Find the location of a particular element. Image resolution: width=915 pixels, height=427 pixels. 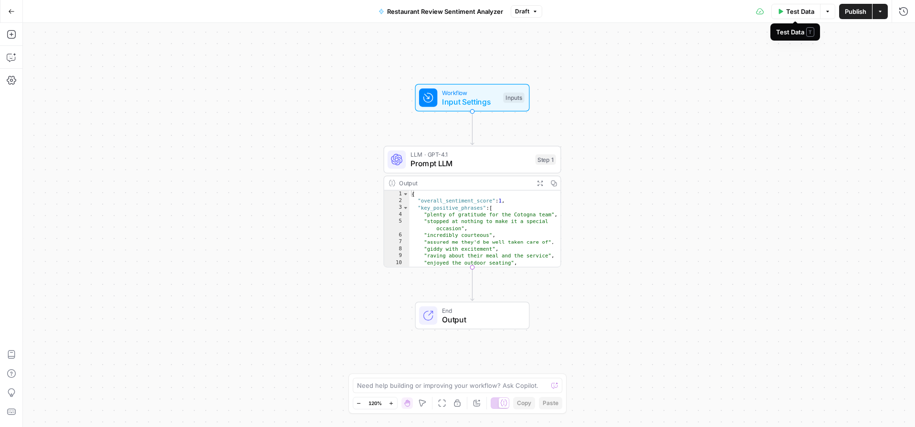

span: Workflow is located at coordinates (470, 92).